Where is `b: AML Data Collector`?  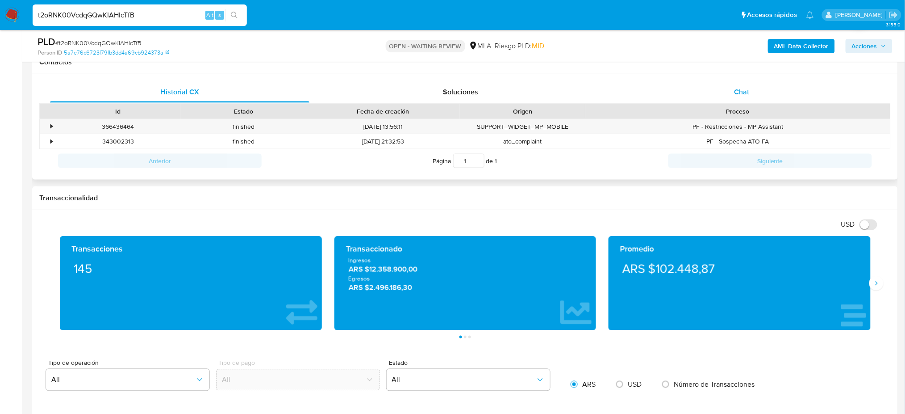 b: AML Data Collector is located at coordinates (802, 46).